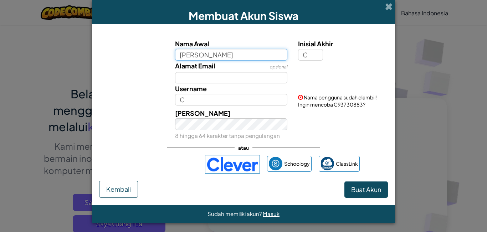 This screenshot has height=232, width=487. Describe the element at coordinates (271, 214) in the screenshot. I see `a: Masuk` at that location.